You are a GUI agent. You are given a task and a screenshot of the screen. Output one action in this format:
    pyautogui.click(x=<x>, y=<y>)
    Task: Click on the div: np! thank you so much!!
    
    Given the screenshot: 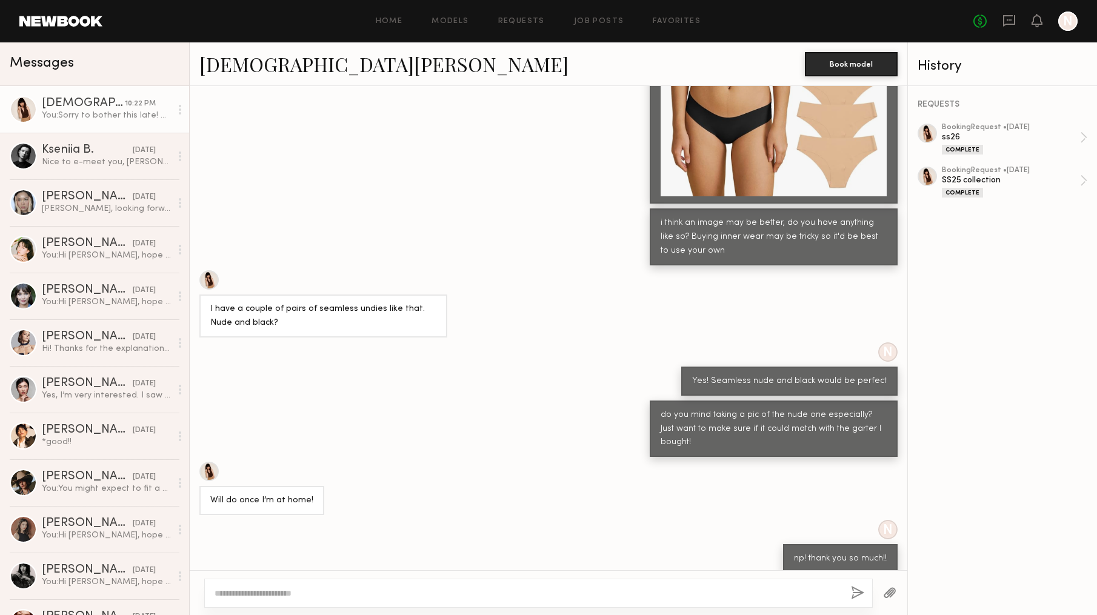 What is the action you would take?
    pyautogui.click(x=840, y=559)
    